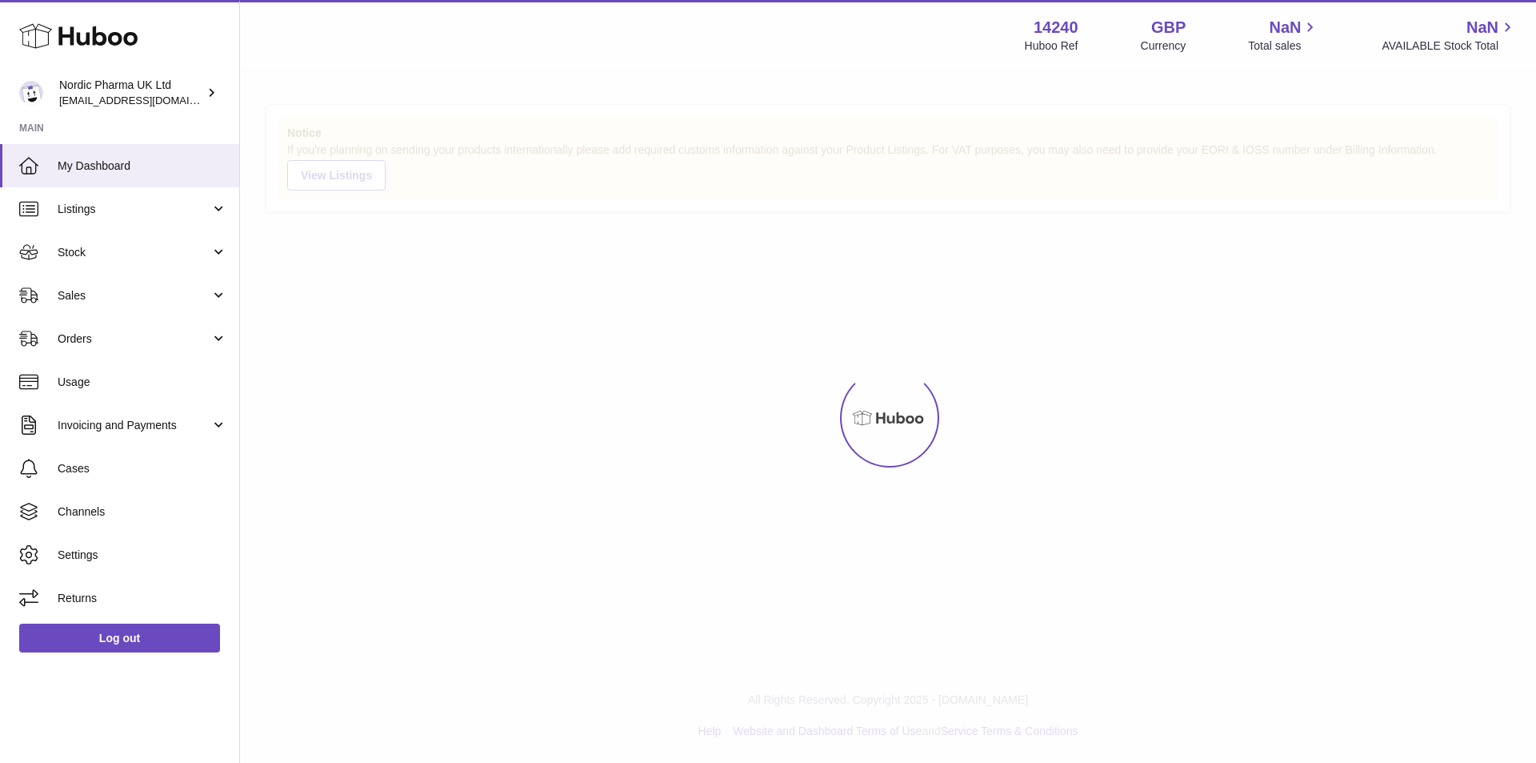  I want to click on strong: GBP, so click(1168, 27).